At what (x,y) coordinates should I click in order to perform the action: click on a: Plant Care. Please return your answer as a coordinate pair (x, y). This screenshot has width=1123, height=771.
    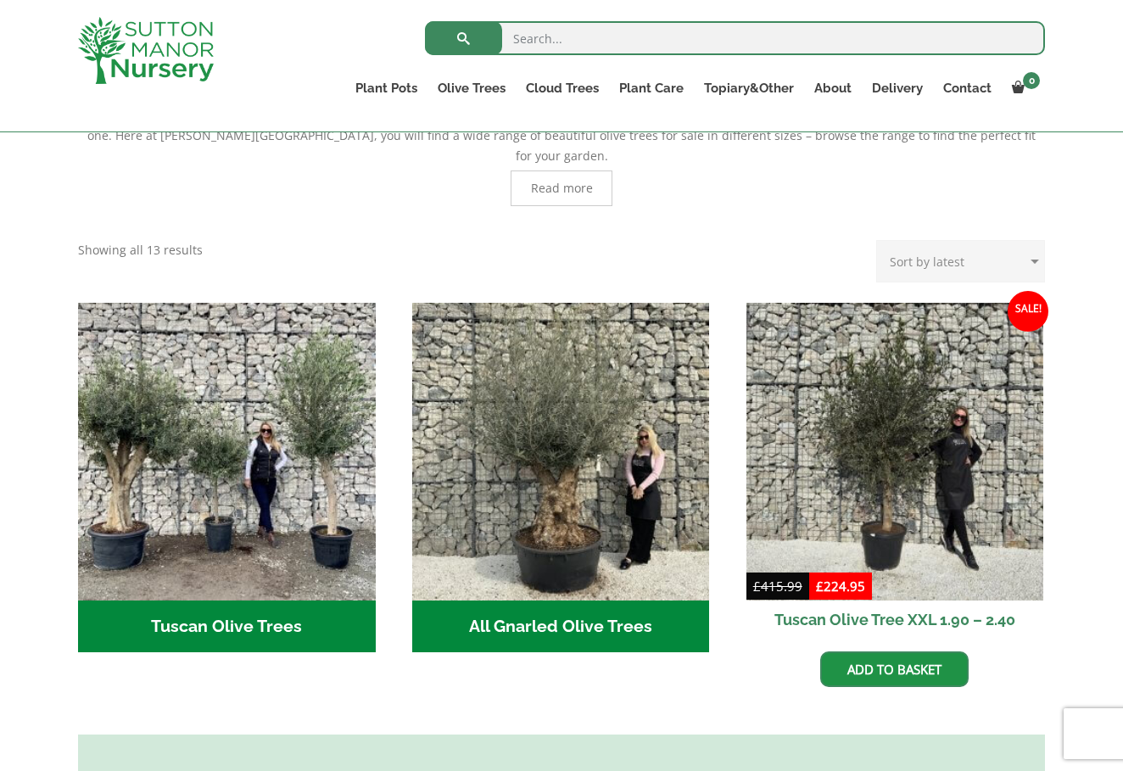
    Looking at the image, I should click on (651, 88).